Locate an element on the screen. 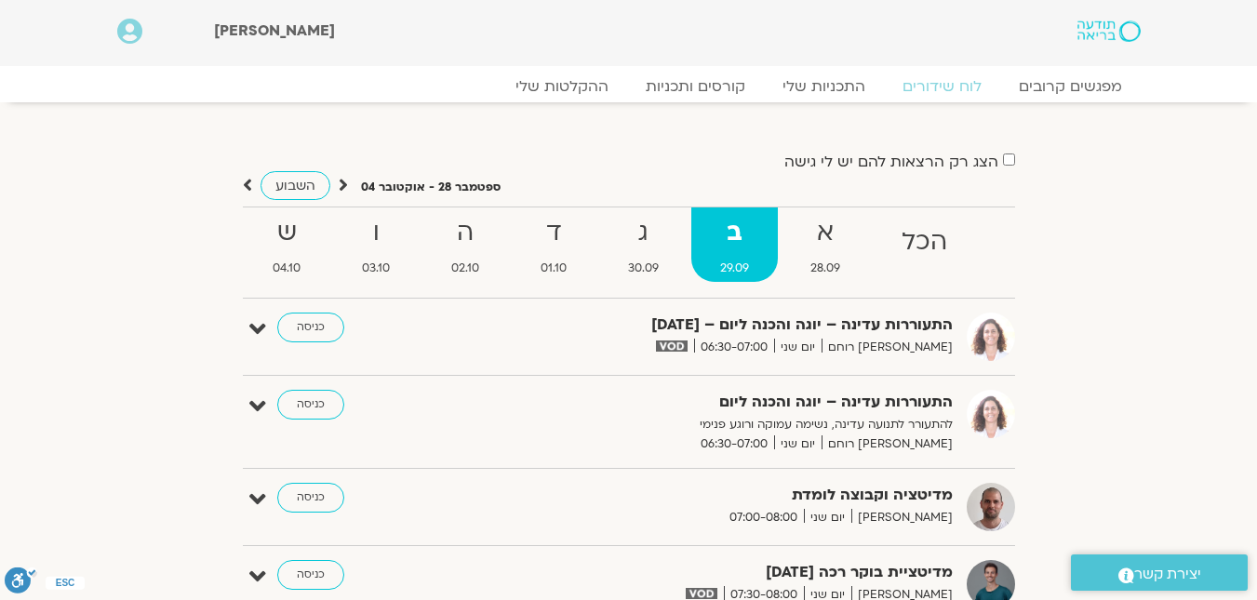 Image resolution: width=1257 pixels, height=600 pixels. span: 07:00-08:00 is located at coordinates (763, 517).